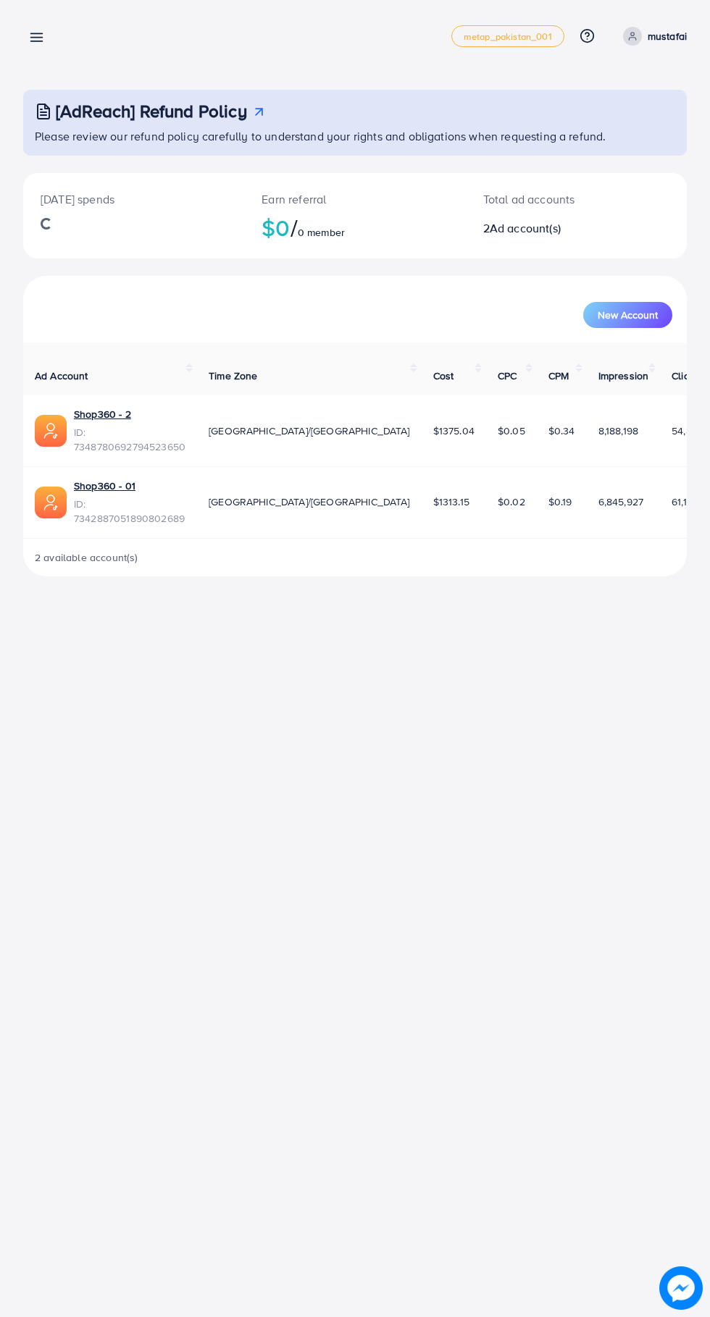 The image size is (710, 1317). I want to click on span: $1375.04, so click(453, 431).